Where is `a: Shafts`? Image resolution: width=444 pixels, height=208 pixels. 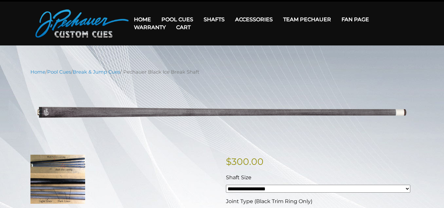
a: Shafts is located at coordinates (214, 19).